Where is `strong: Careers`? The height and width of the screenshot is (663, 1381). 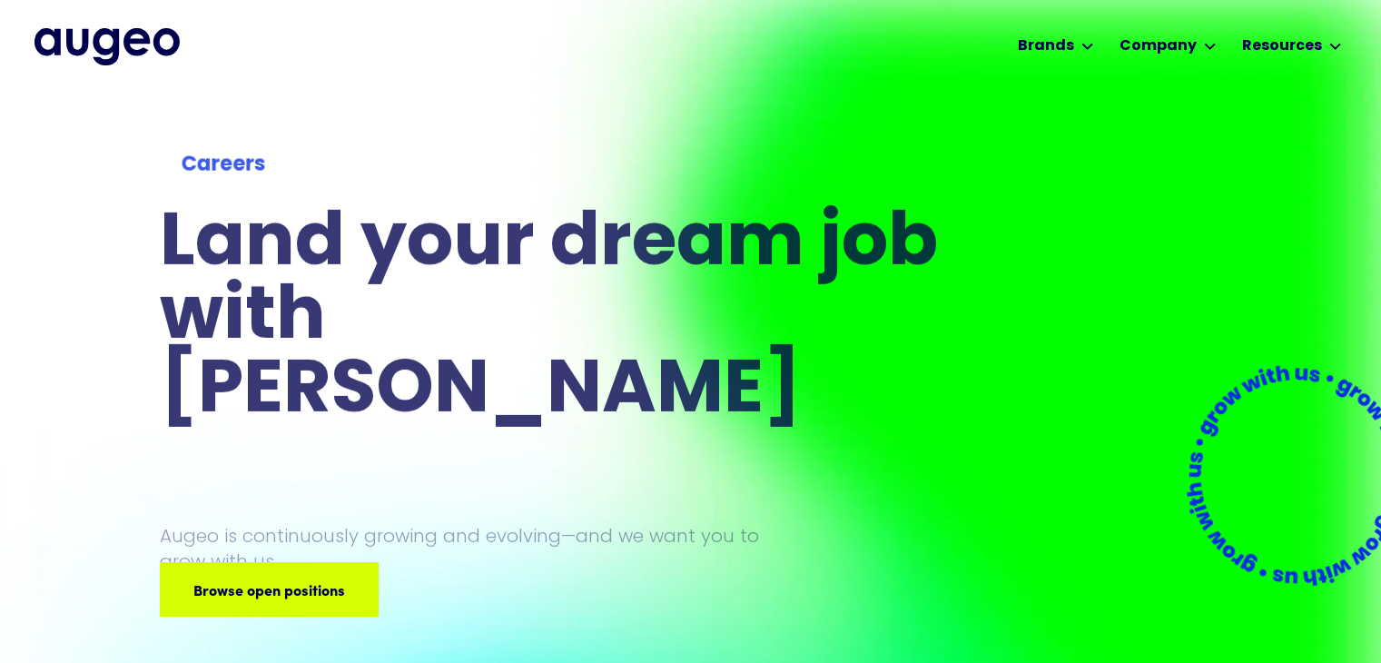
strong: Careers is located at coordinates (222, 165).